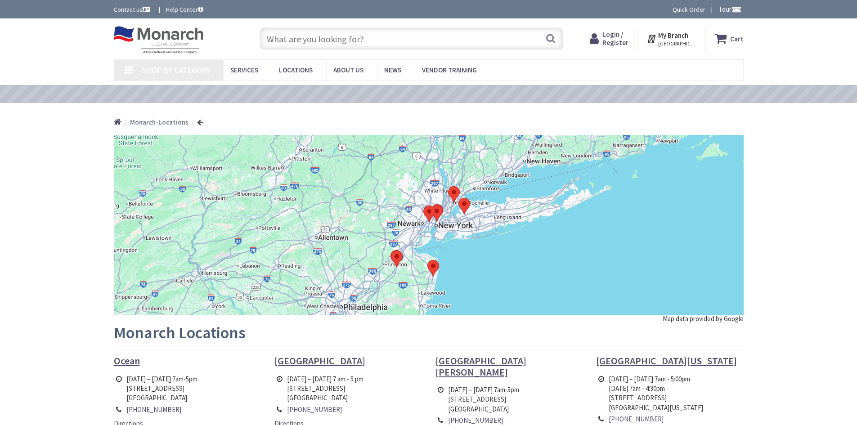 Image resolution: width=857 pixels, height=425 pixels. I want to click on span: Tour, so click(730, 9).